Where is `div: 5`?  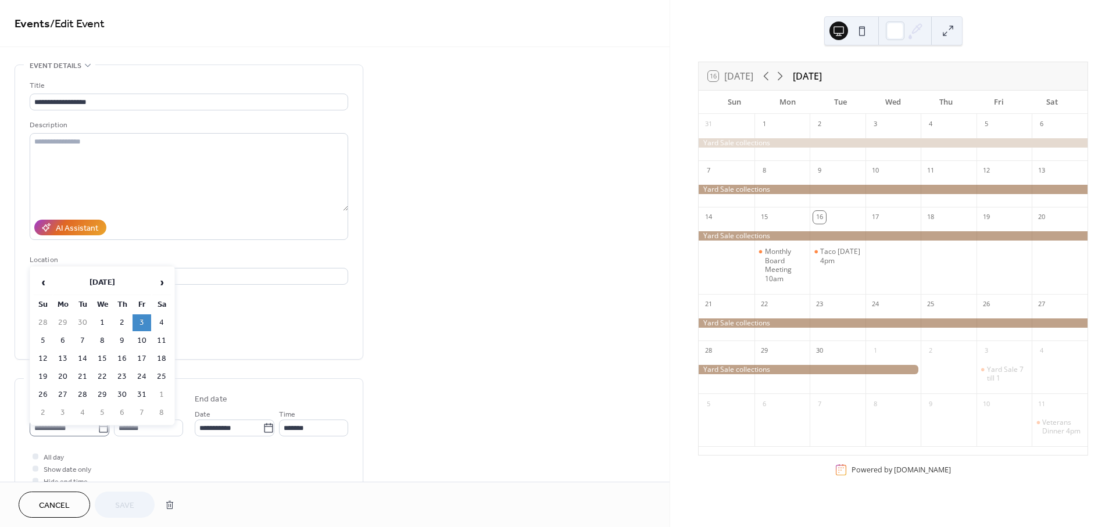 div: 5 is located at coordinates (987, 124).